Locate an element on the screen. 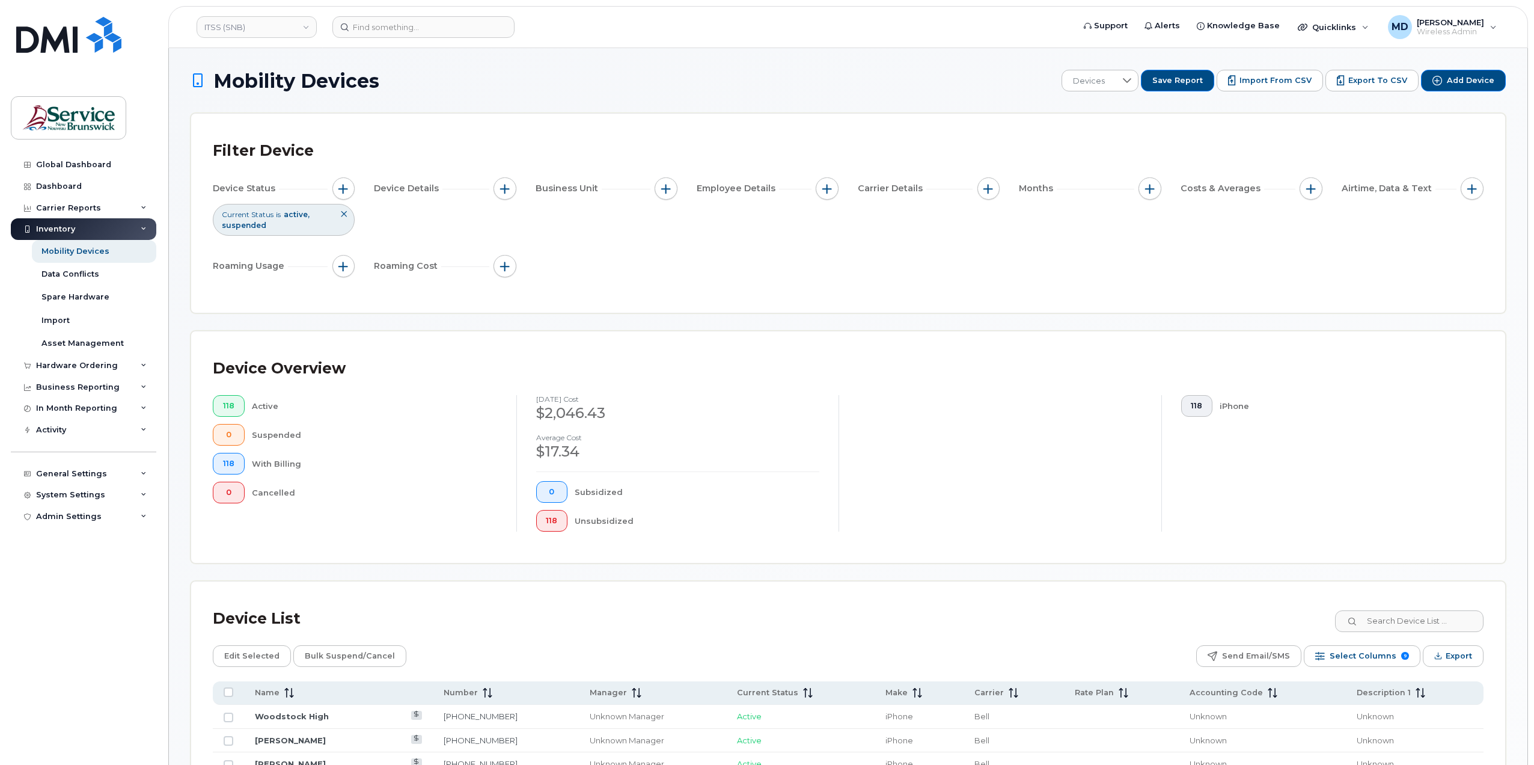  button: Select Columns 9 is located at coordinates (1362, 656).